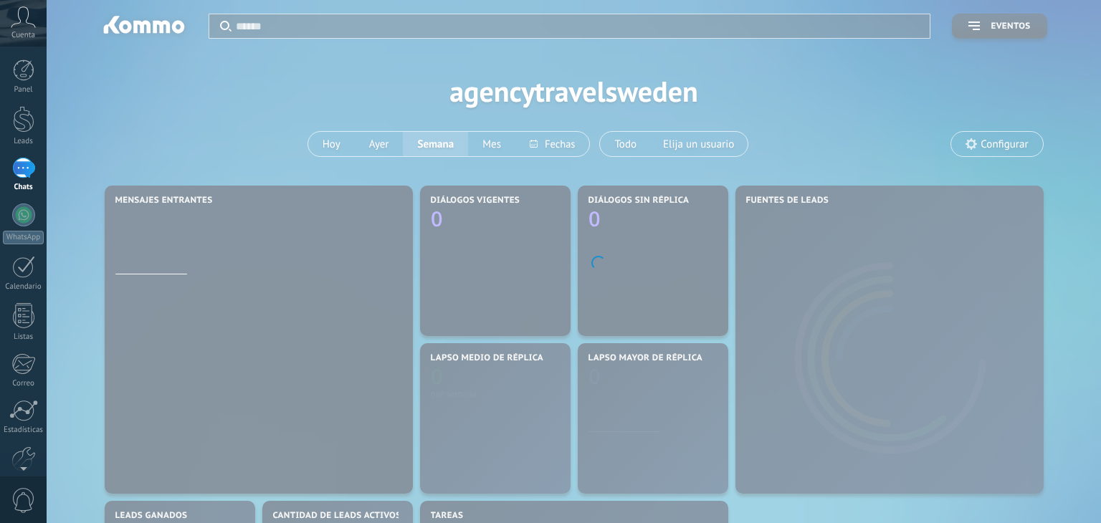 The image size is (1101, 523). What do you see at coordinates (24, 383) in the screenshot?
I see `div: Correo` at bounding box center [24, 383].